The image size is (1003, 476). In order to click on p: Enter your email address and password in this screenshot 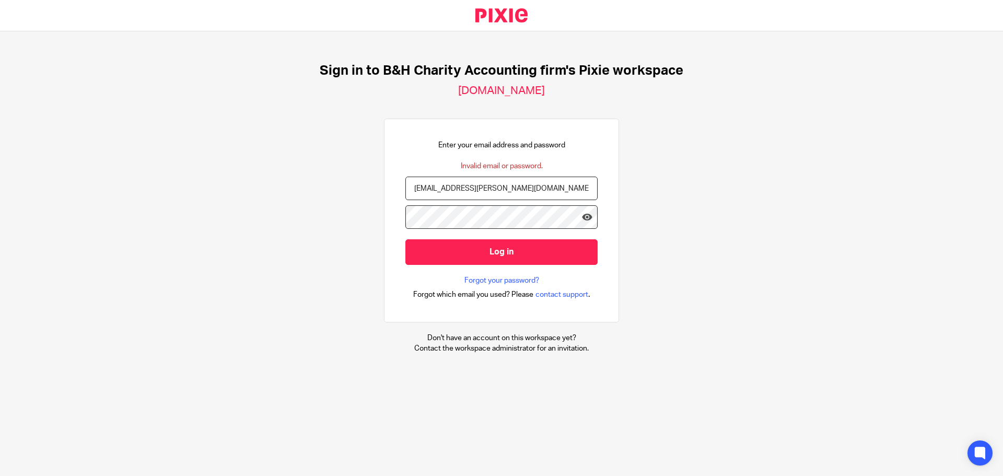, I will do `click(501, 145)`.